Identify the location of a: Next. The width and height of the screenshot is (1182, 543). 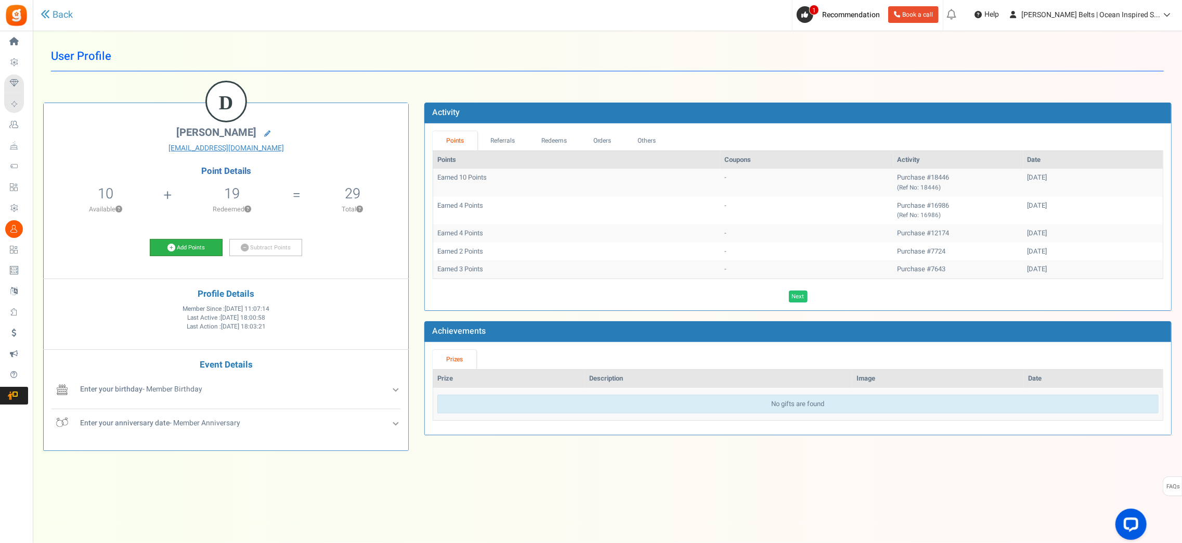
(798, 296).